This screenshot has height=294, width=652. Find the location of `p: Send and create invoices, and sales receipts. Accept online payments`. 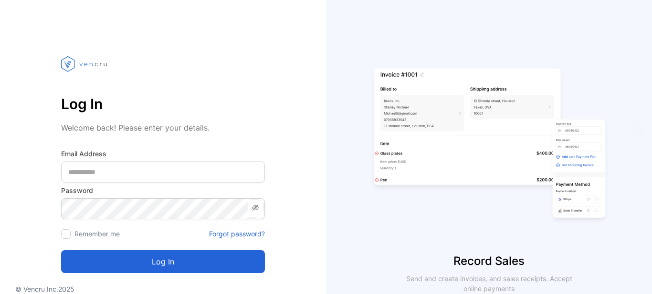

p: Send and create invoices, and sales receipts. Accept online payments is located at coordinates (489, 284).